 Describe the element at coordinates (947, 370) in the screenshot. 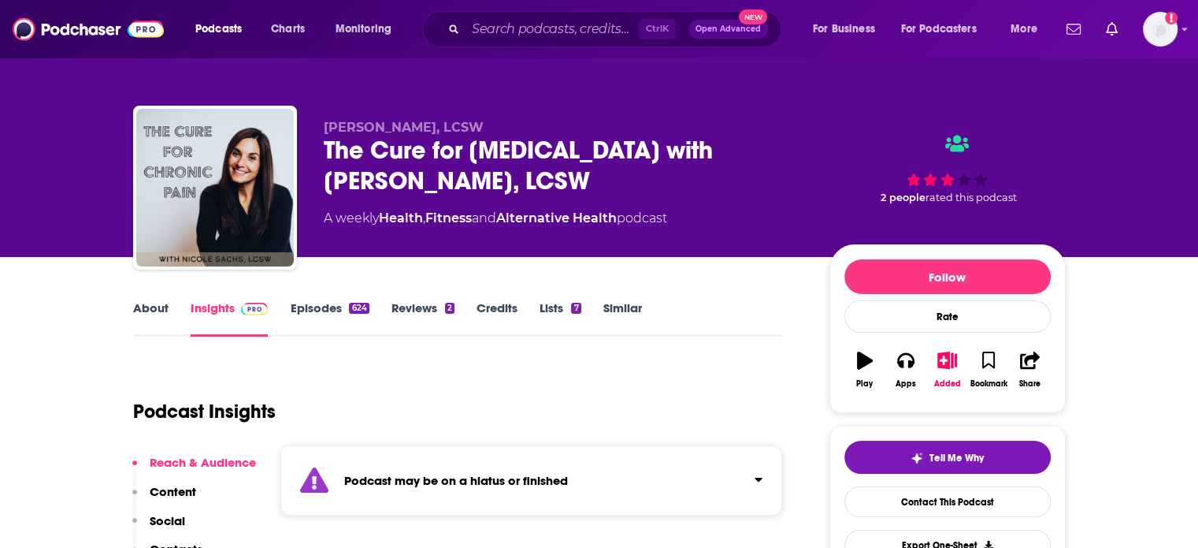

I see `button: Added` at that location.